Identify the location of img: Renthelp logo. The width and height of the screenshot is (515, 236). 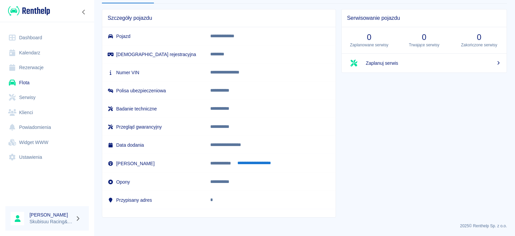
(29, 11).